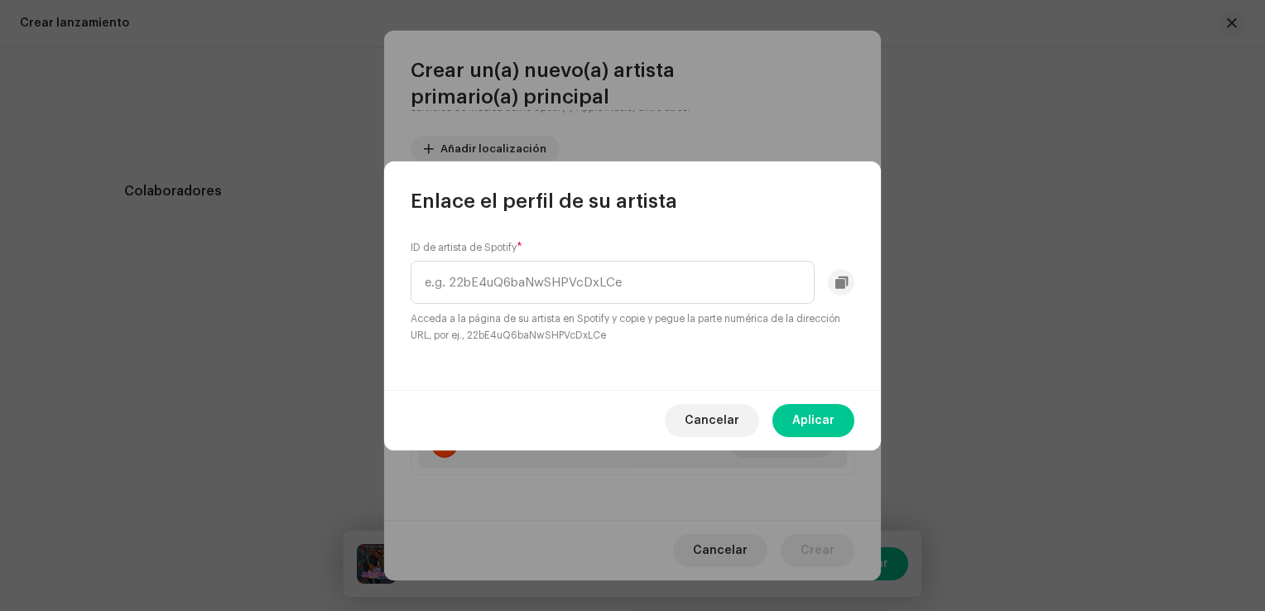 The height and width of the screenshot is (611, 1265). I want to click on button: Cancelar, so click(712, 420).